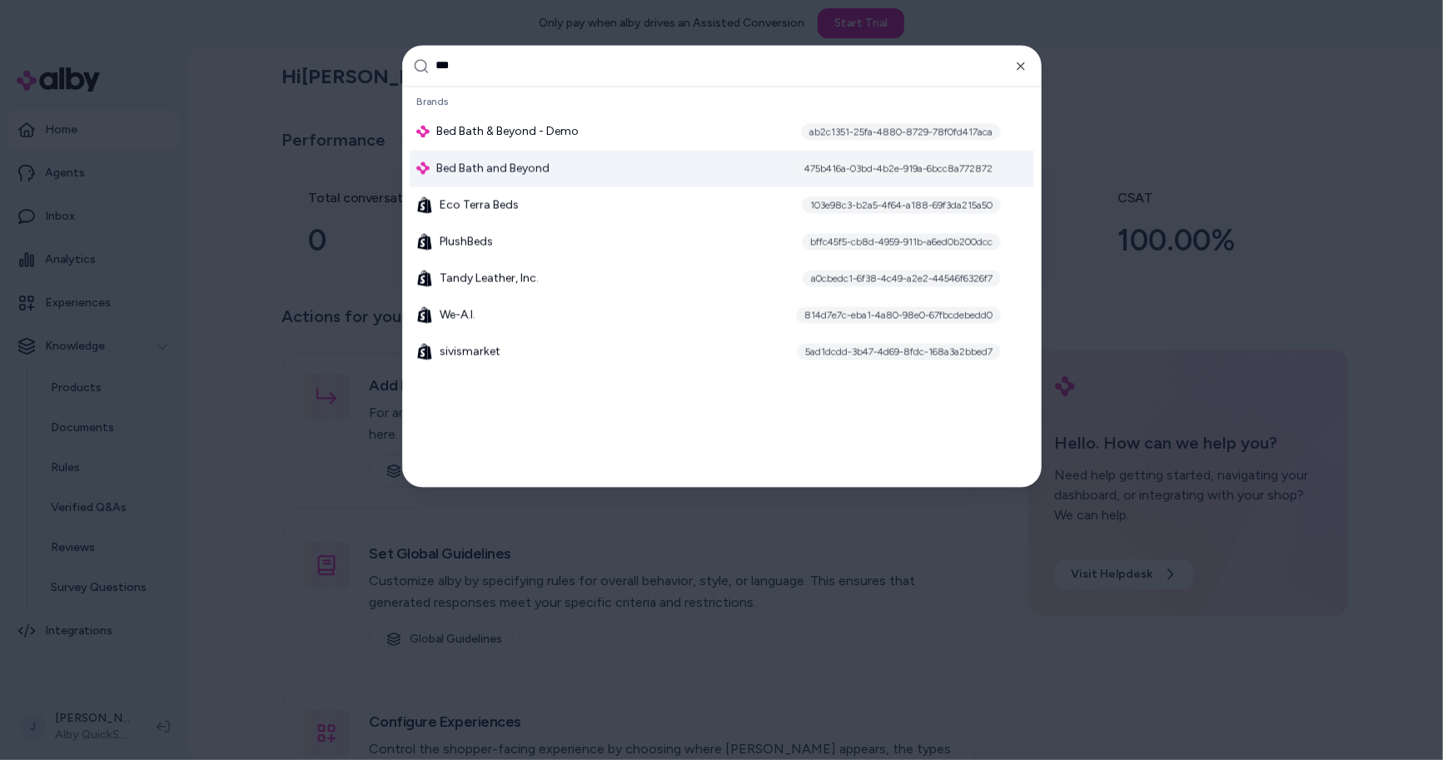 This screenshot has height=760, width=1443. What do you see at coordinates (898, 315) in the screenshot?
I see `div: 814d7e7c-eba1-4a80-98e0-67fbcdebedd0` at bounding box center [898, 315].